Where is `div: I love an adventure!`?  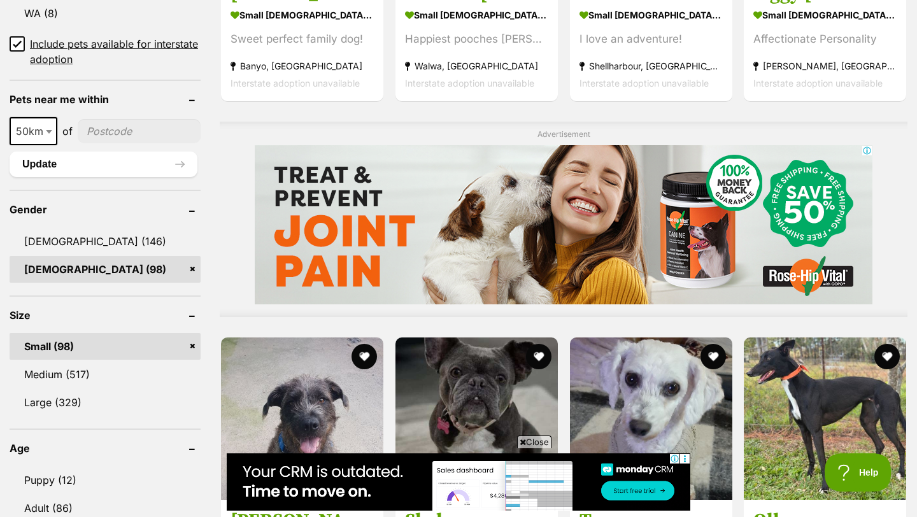
div: I love an adventure! is located at coordinates (651, 39).